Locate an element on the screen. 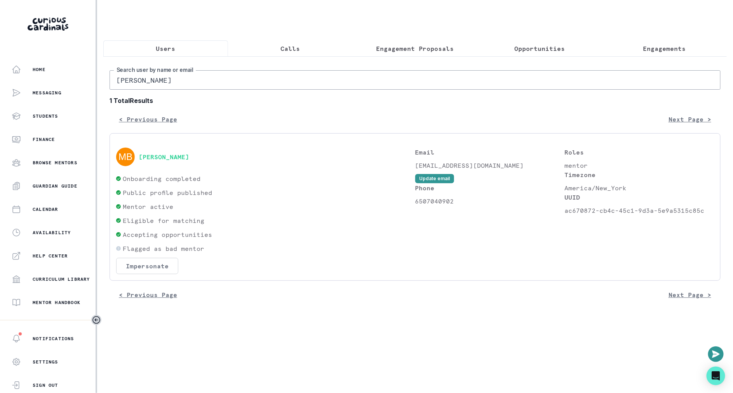 This screenshot has width=733, height=393. button: Open or close messaging widget is located at coordinates (716, 354).